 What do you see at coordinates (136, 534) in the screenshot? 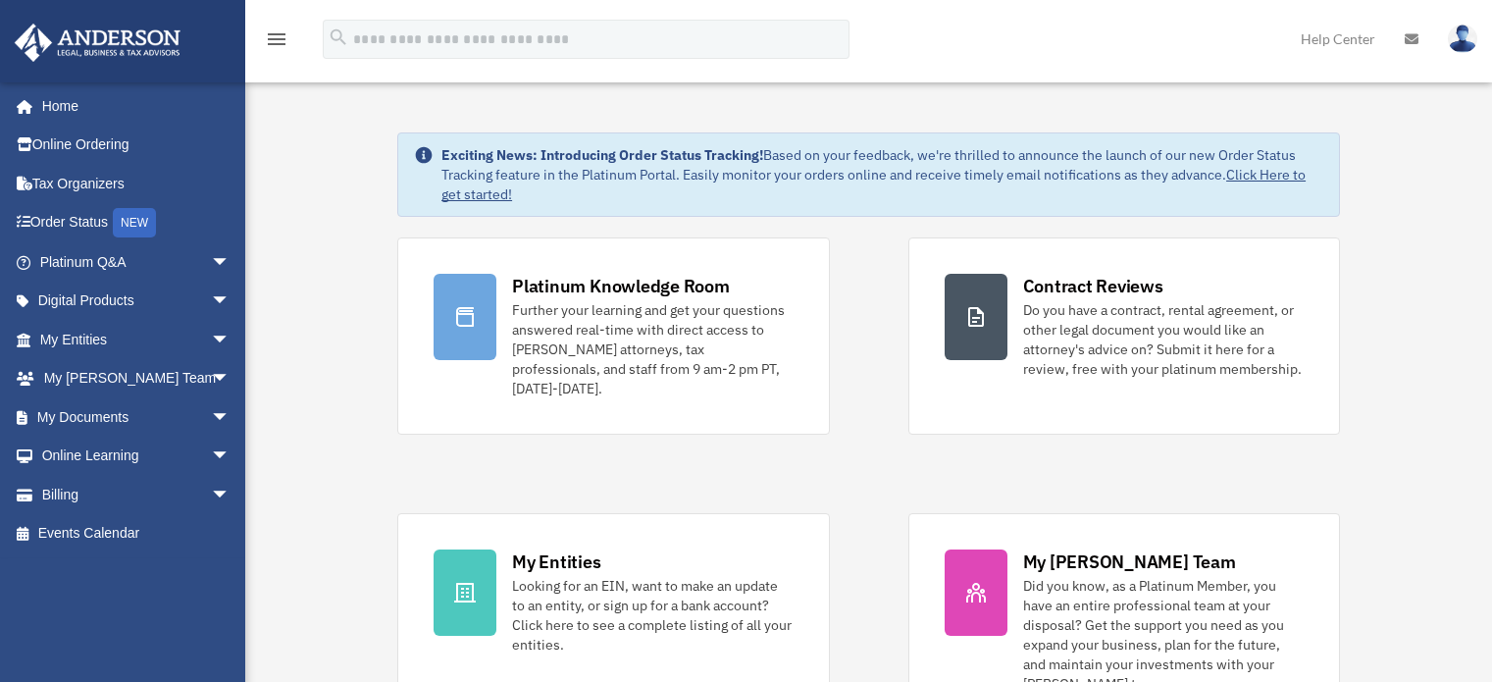
I see `a: Events Calendar` at bounding box center [136, 534].